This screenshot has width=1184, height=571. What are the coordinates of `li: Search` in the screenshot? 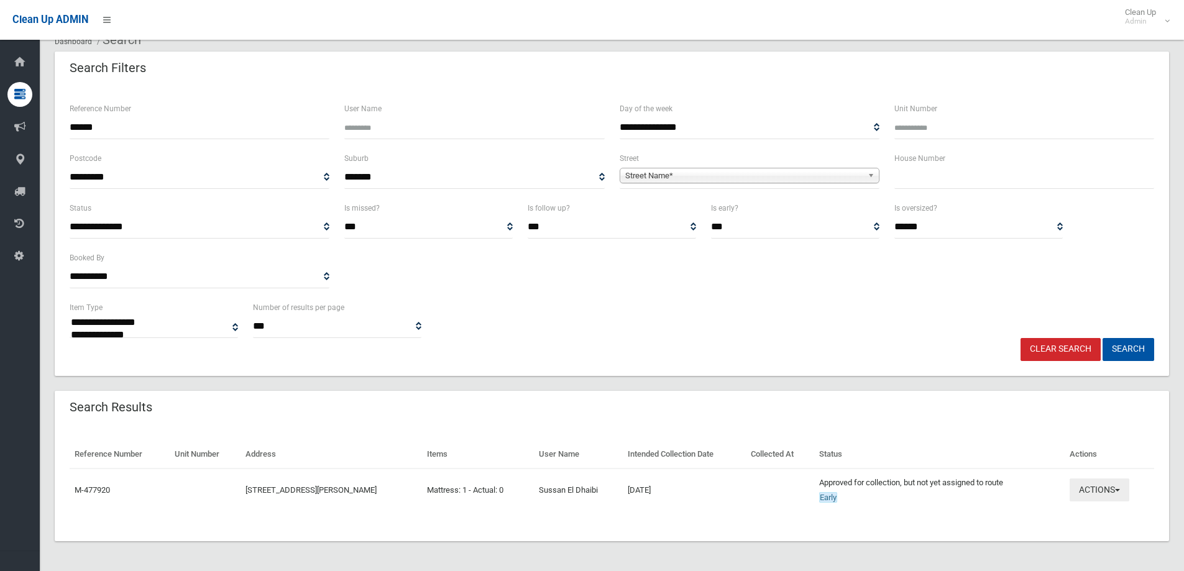 It's located at (118, 40).